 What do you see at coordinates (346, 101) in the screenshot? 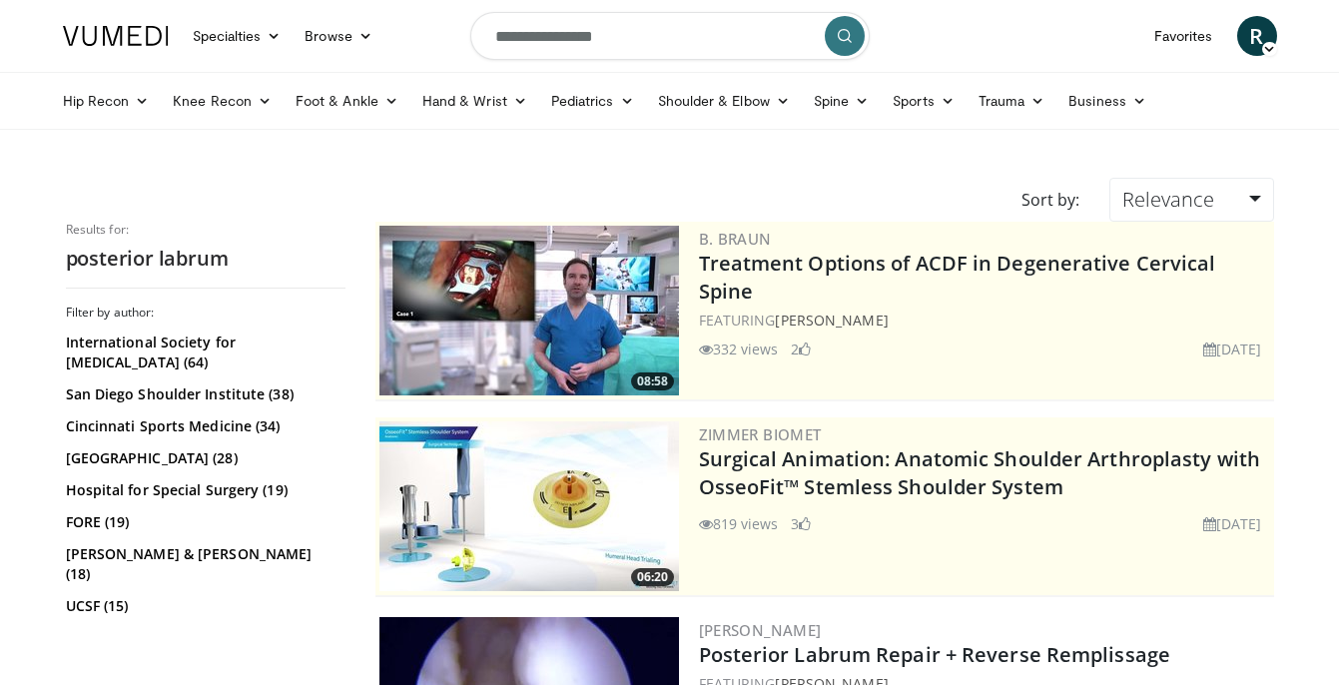
I see `a: Foot & Ankle` at bounding box center [346, 101].